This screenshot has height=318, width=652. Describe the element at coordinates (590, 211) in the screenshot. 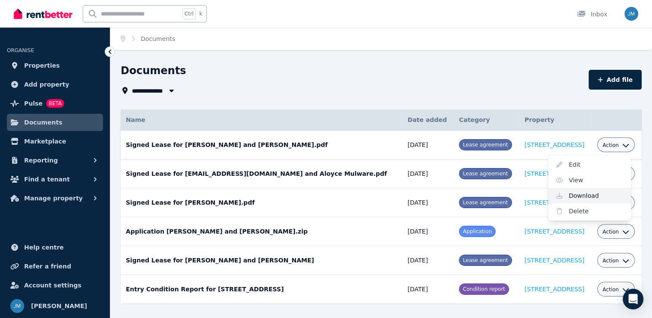

I see `a: Delete` at that location.